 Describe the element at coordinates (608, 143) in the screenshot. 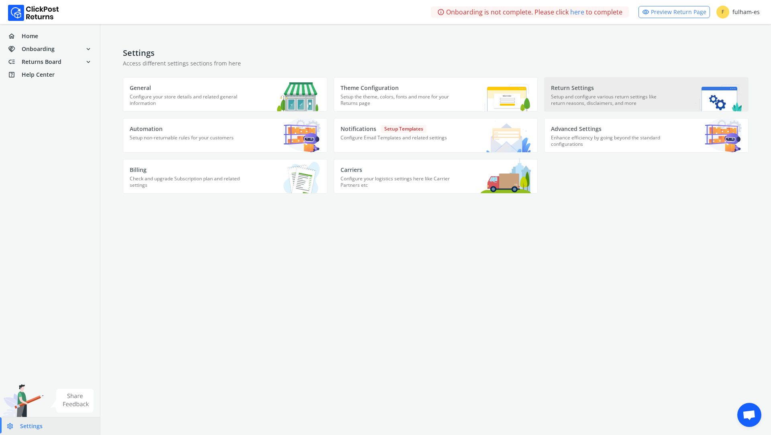

I see `p: Enhance efficiency by going beyond the standard configurations` at that location.